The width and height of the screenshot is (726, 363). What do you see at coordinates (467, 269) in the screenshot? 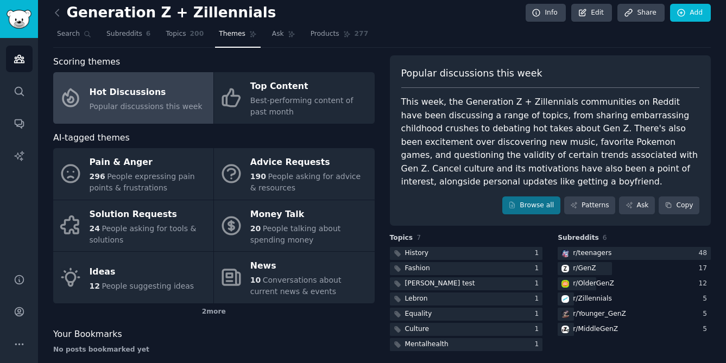
I see `a: Fashion1` at bounding box center [467, 269].